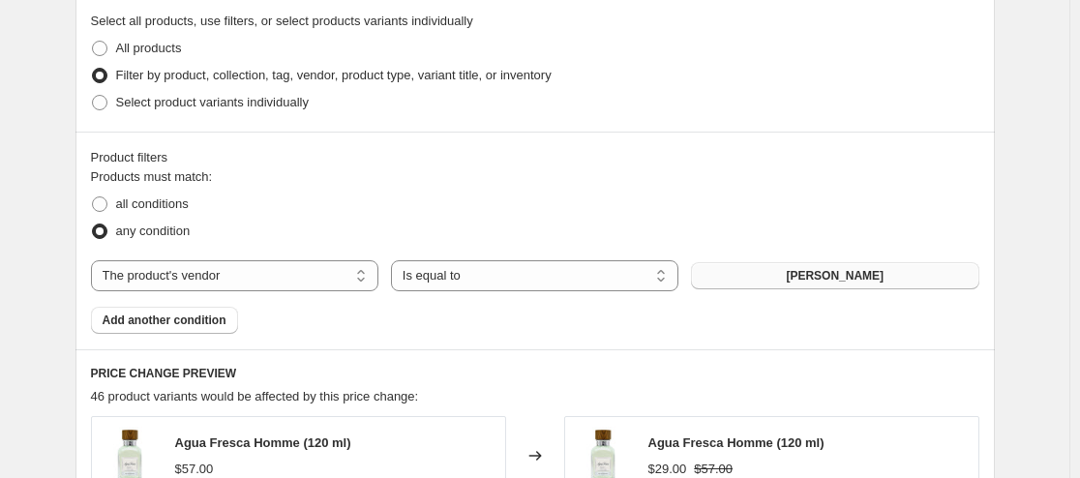 Image resolution: width=1080 pixels, height=478 pixels. I want to click on span: Select product variants individually, so click(212, 102).